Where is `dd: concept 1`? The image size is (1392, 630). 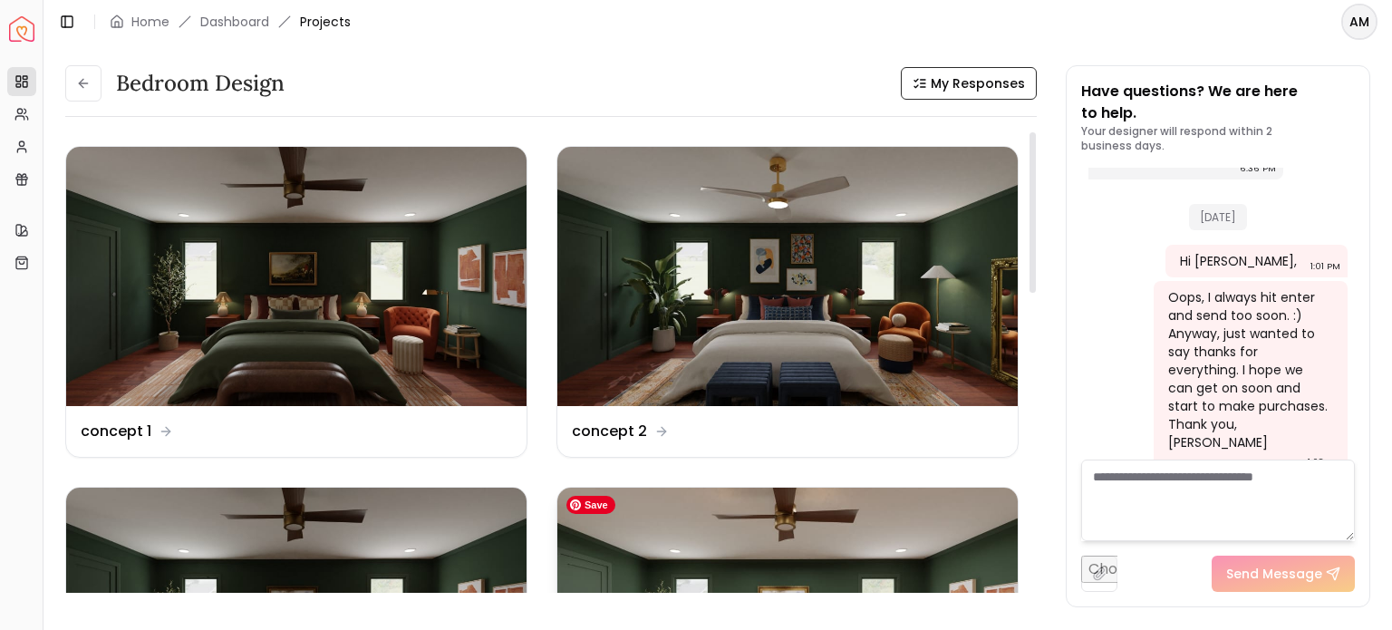 dd: concept 1 is located at coordinates (116, 432).